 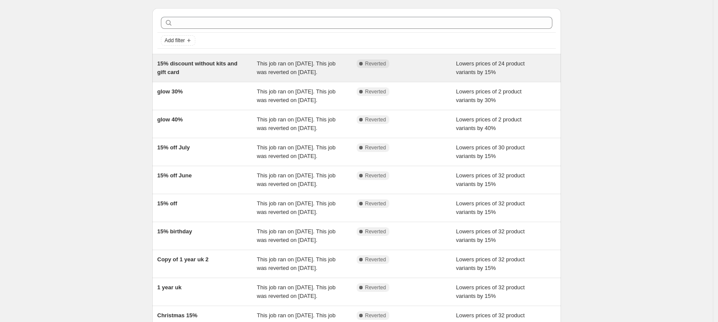 I want to click on span: 1 year uk, so click(x=169, y=287).